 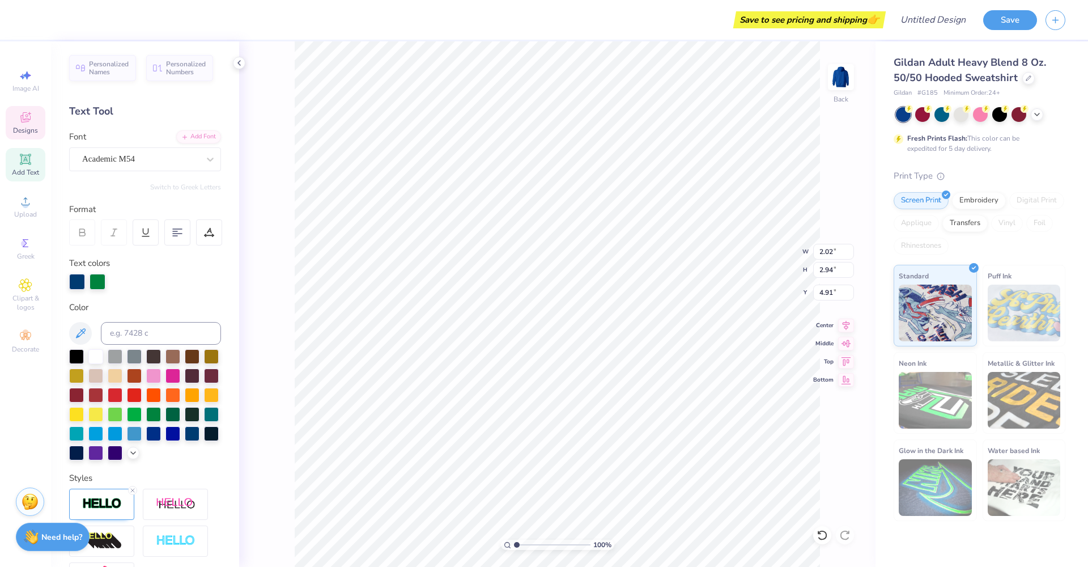 I want to click on strong: Fresh Prints Flash:, so click(x=937, y=138).